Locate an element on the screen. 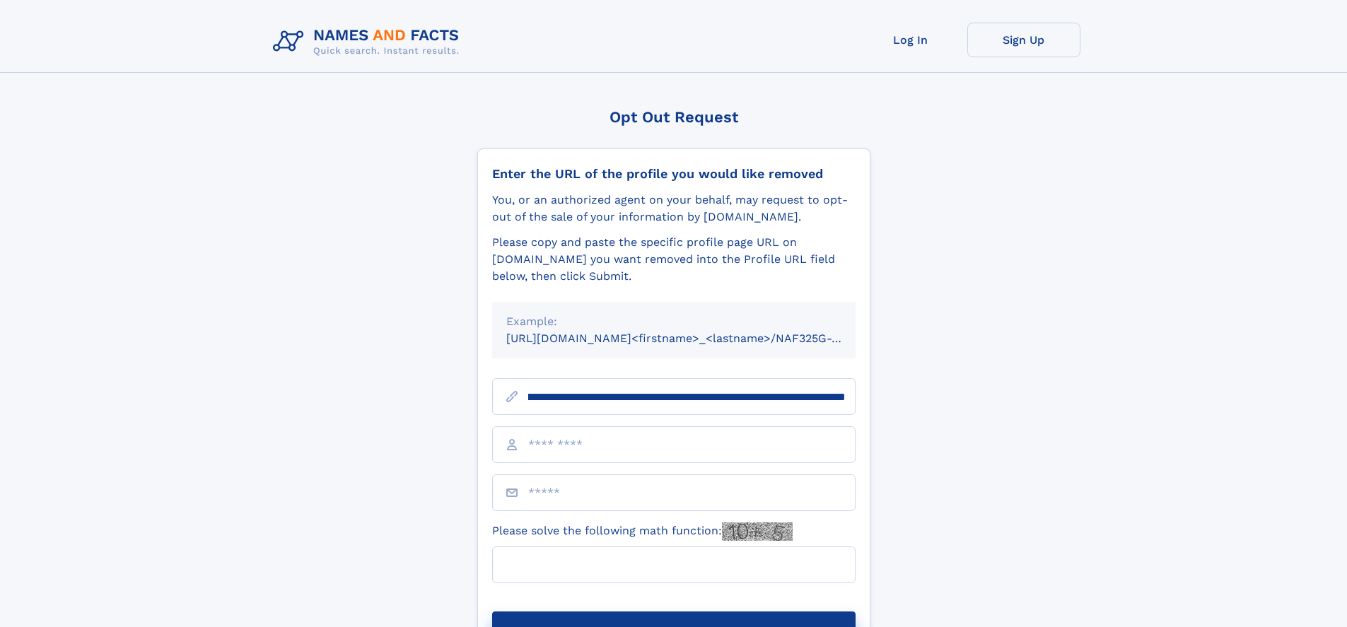 The width and height of the screenshot is (1347, 627). label: Please solve the following math function: is located at coordinates (642, 532).